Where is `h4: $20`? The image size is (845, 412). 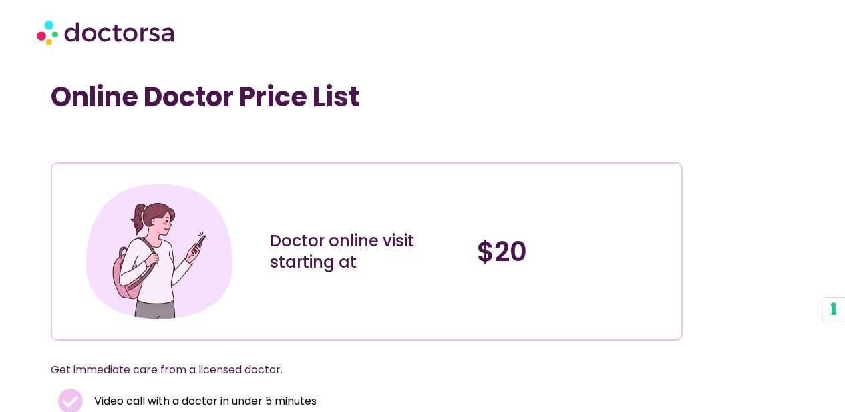
h4: $20 is located at coordinates (574, 252).